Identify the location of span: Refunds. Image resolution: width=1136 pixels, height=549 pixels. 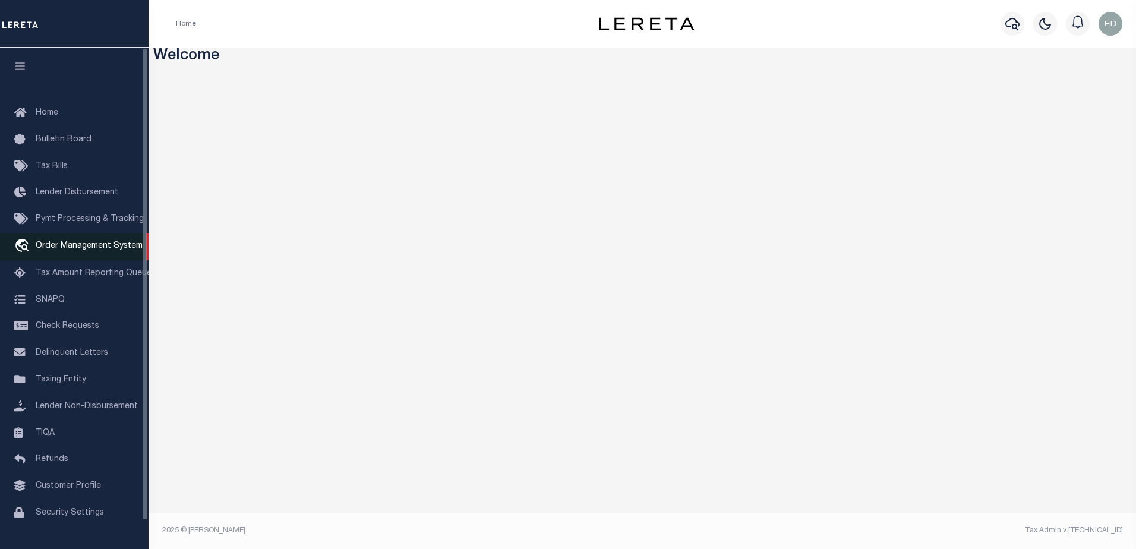
(52, 459).